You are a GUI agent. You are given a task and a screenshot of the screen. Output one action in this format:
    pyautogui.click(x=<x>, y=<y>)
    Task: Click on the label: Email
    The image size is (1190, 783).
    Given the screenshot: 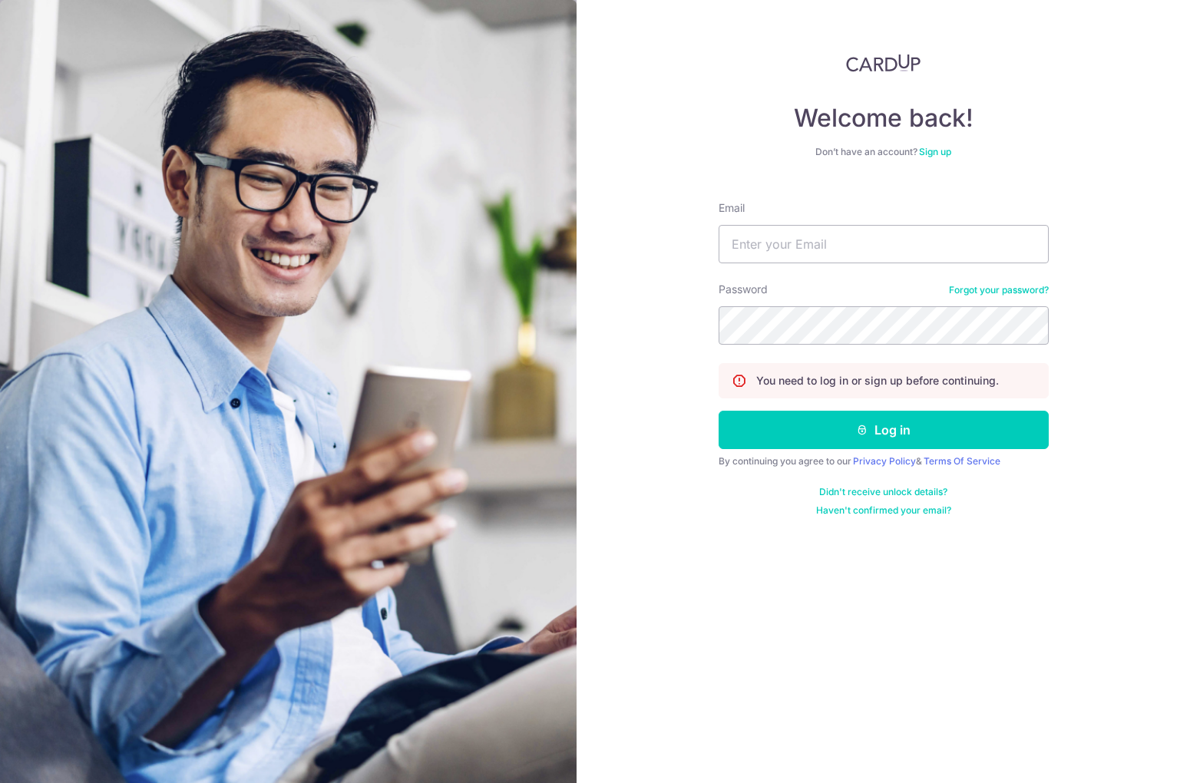 What is the action you would take?
    pyautogui.click(x=732, y=208)
    